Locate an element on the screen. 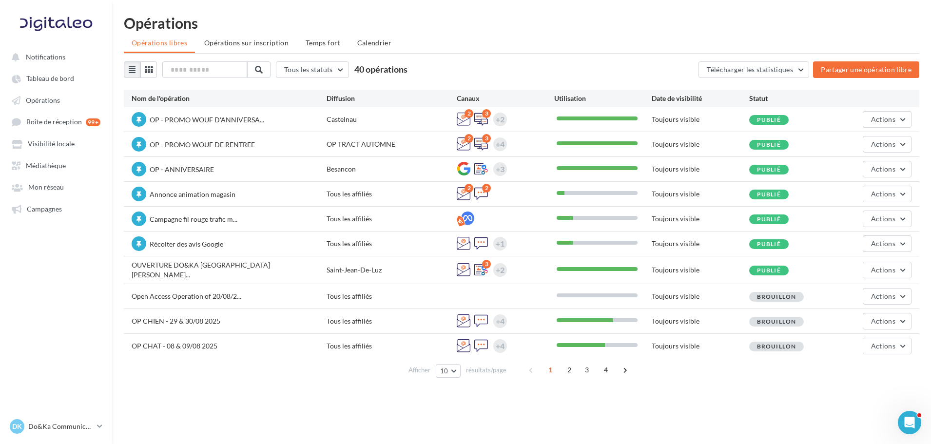 Image resolution: width=931 pixels, height=444 pixels. button: Télécharger les statistiques is located at coordinates (754, 70).